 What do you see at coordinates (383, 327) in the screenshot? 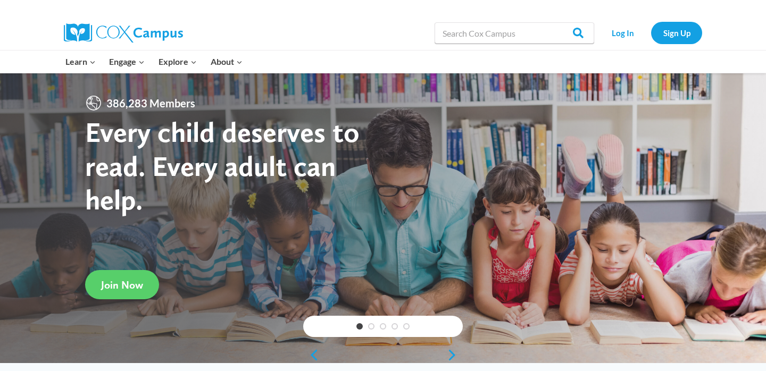
I see `a: 3` at bounding box center [383, 327].